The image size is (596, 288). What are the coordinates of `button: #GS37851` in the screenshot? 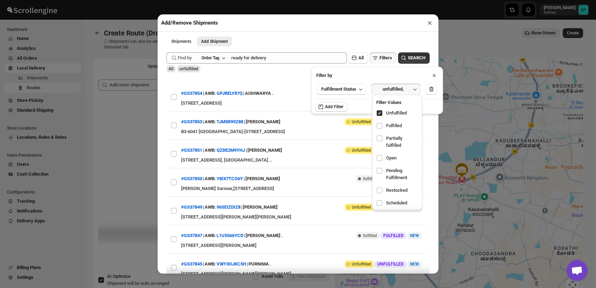 It's located at (192, 150).